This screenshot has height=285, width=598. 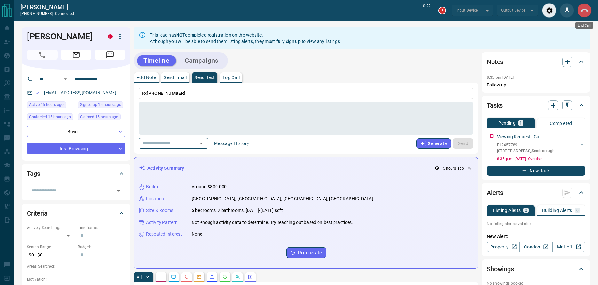 What do you see at coordinates (201, 60) in the screenshot?
I see `button: Campaigns` at bounding box center [201, 60].